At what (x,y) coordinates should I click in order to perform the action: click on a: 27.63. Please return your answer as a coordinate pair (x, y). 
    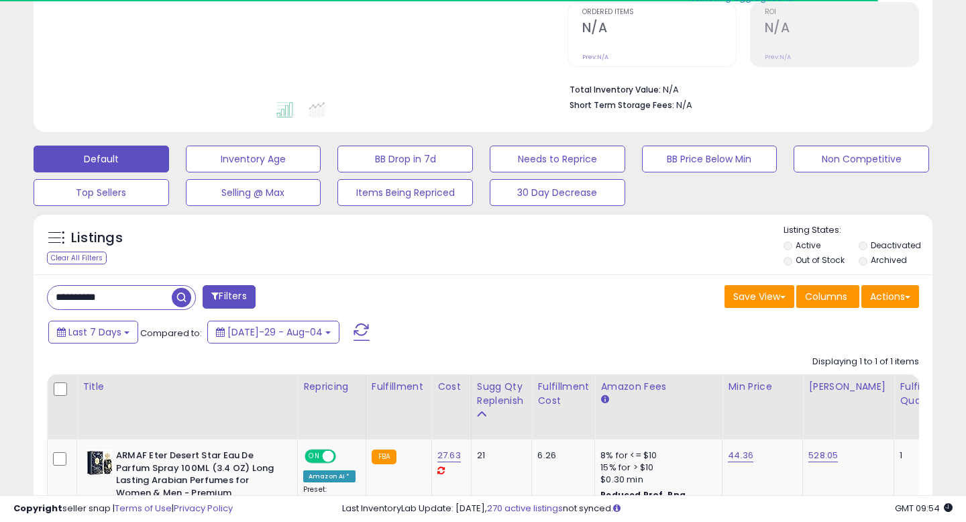
    Looking at the image, I should click on (449, 455).